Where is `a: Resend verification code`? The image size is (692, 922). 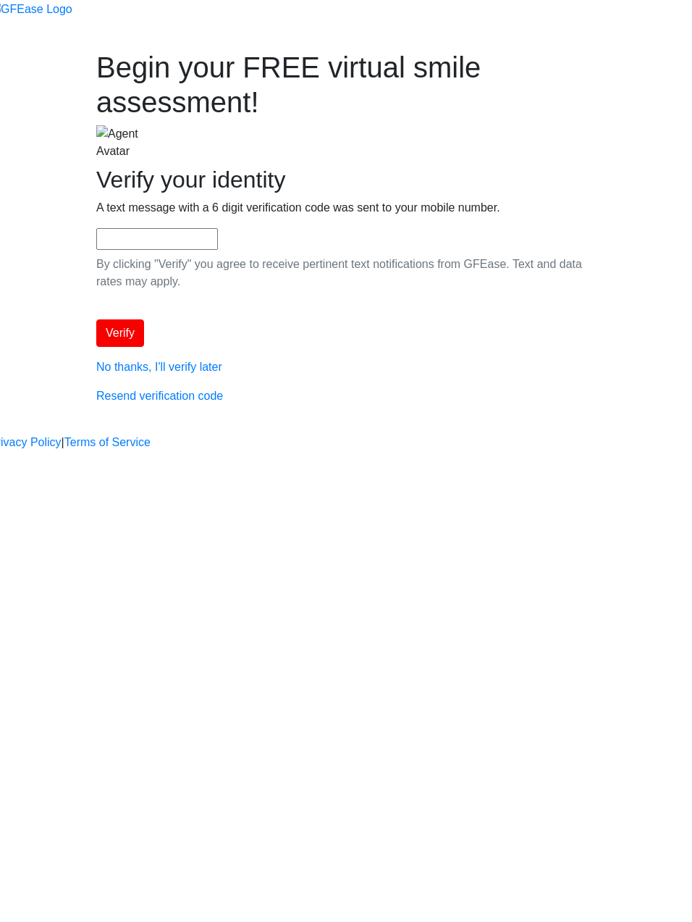
a: Resend verification code is located at coordinates (159, 395).